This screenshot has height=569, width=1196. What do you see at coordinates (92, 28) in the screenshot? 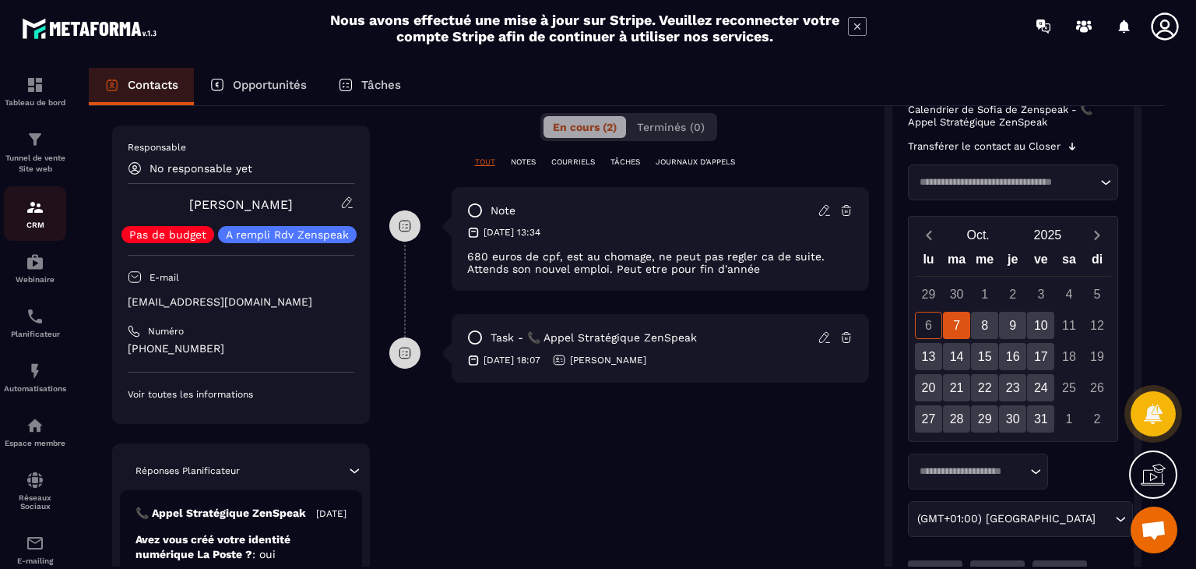
I see `img: logo` at bounding box center [92, 28].